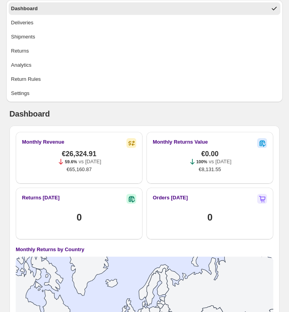 The height and width of the screenshot is (312, 289). I want to click on span: €26,324.91, so click(79, 154).